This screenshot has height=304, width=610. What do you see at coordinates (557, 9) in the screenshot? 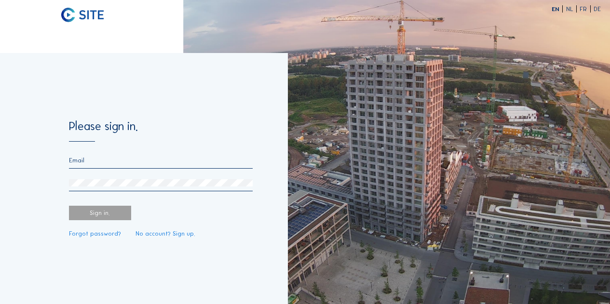
I see `div: EN` at bounding box center [557, 9].